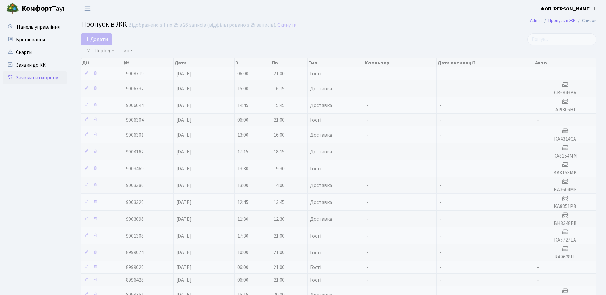 This screenshot has height=295, width=606. I want to click on span: 18:15, so click(279, 152).